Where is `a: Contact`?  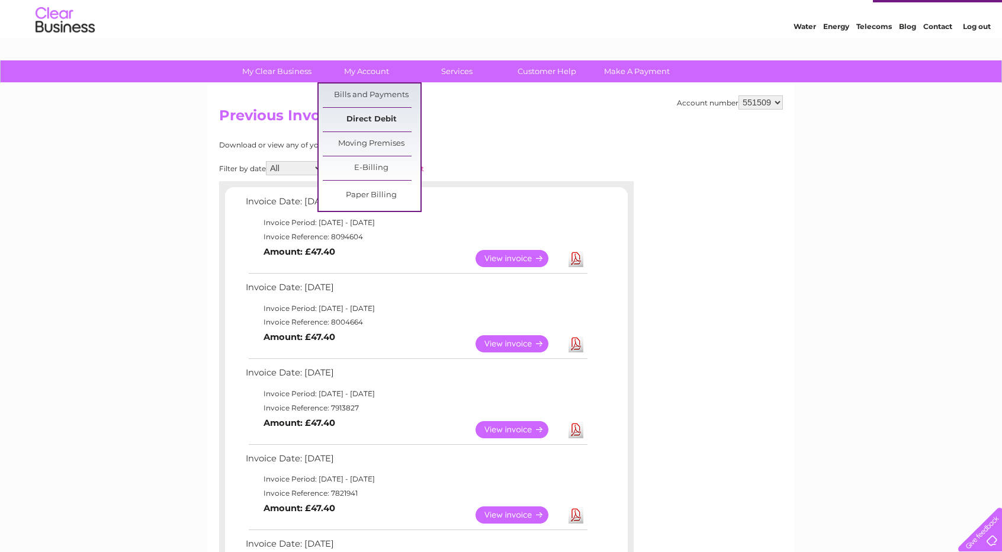
a: Contact is located at coordinates (937, 54).